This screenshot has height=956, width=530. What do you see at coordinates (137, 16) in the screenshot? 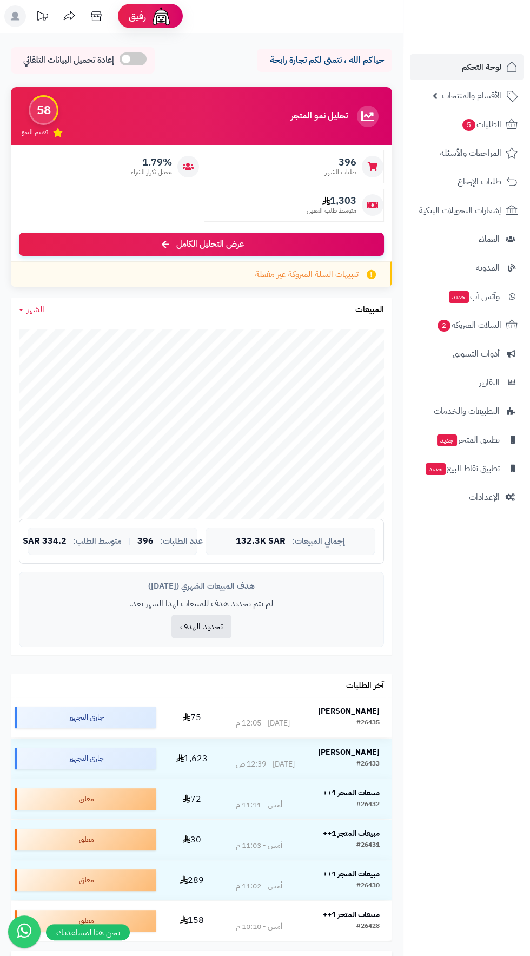
I see `span: رفيق` at bounding box center [137, 16].